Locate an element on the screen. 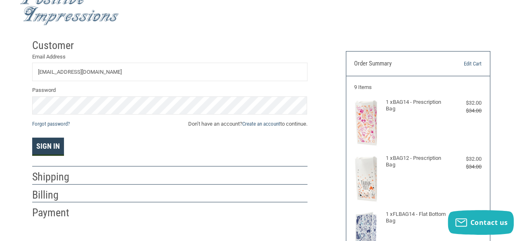 The height and width of the screenshot is (241, 522). h3: 9 Items is located at coordinates (417, 87).